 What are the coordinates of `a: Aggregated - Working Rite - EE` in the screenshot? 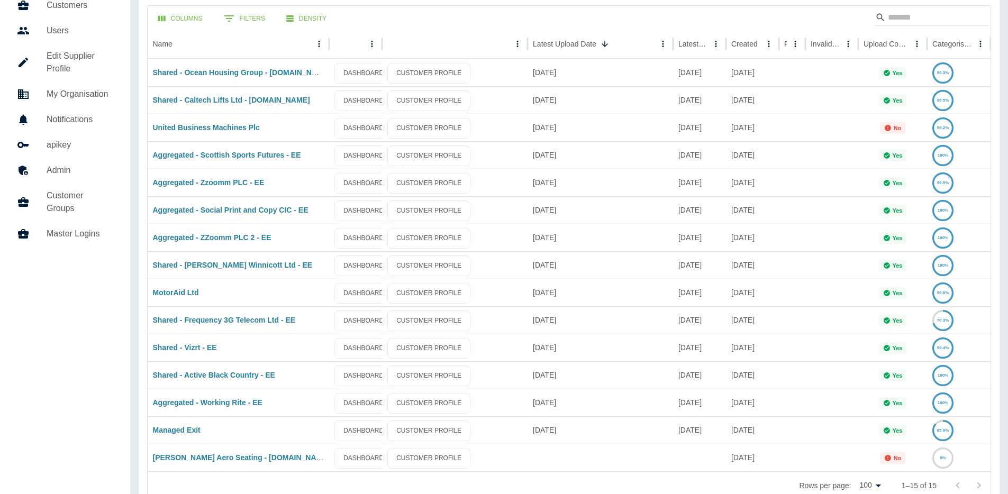 It's located at (207, 403).